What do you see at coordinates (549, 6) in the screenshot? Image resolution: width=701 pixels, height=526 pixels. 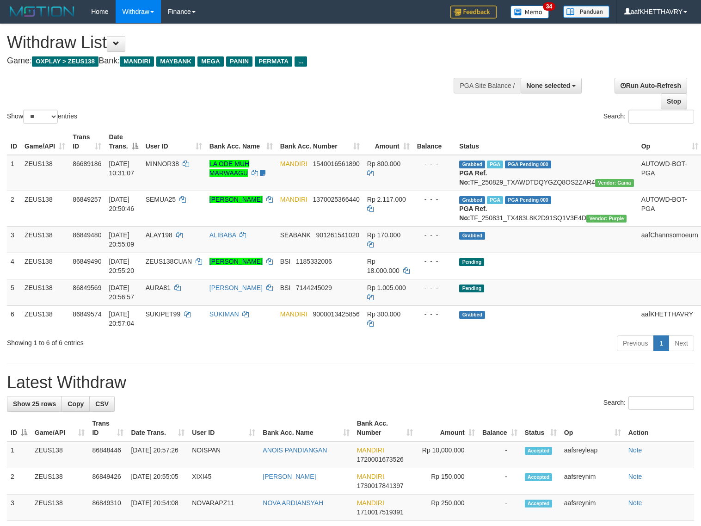 I see `span: 34` at bounding box center [549, 6].